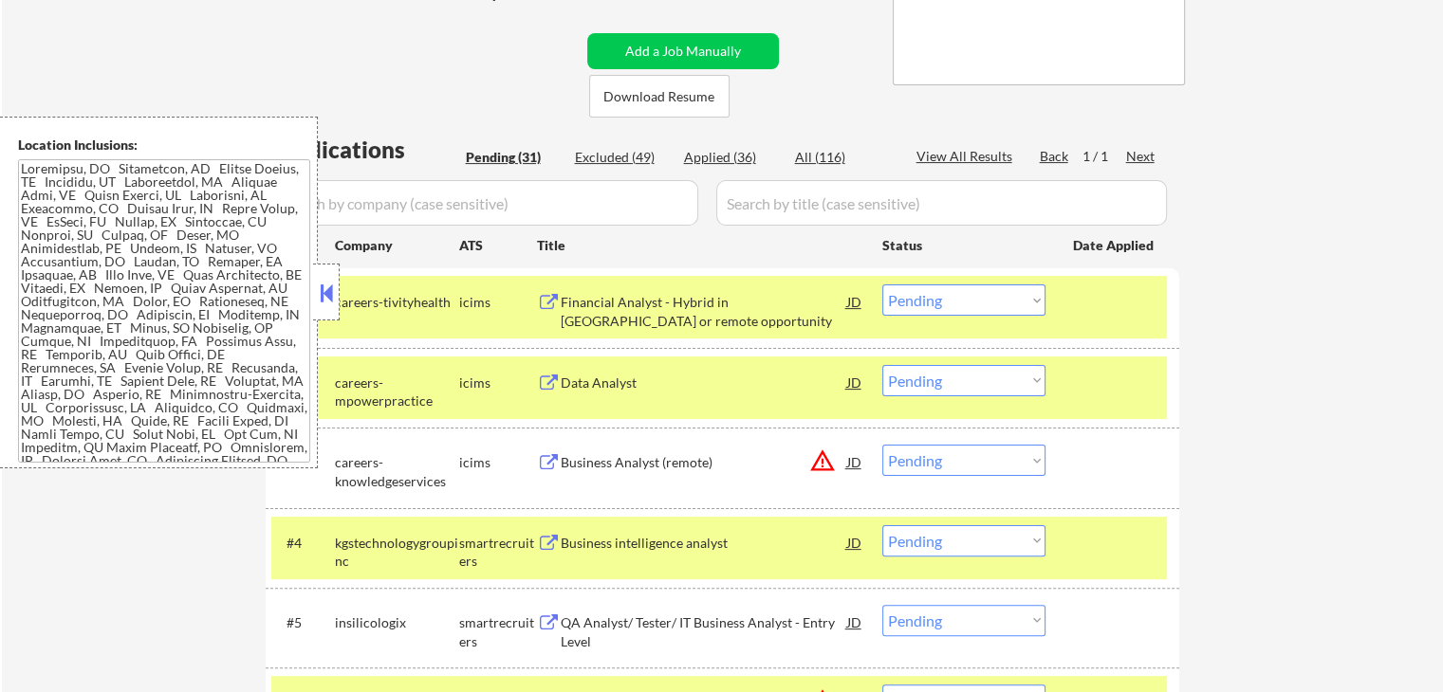  I want to click on div: 1 / 1, so click(1104, 157).